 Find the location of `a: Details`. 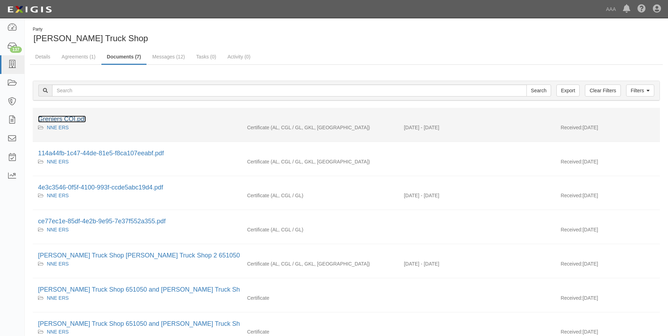

a: Details is located at coordinates (43, 57).